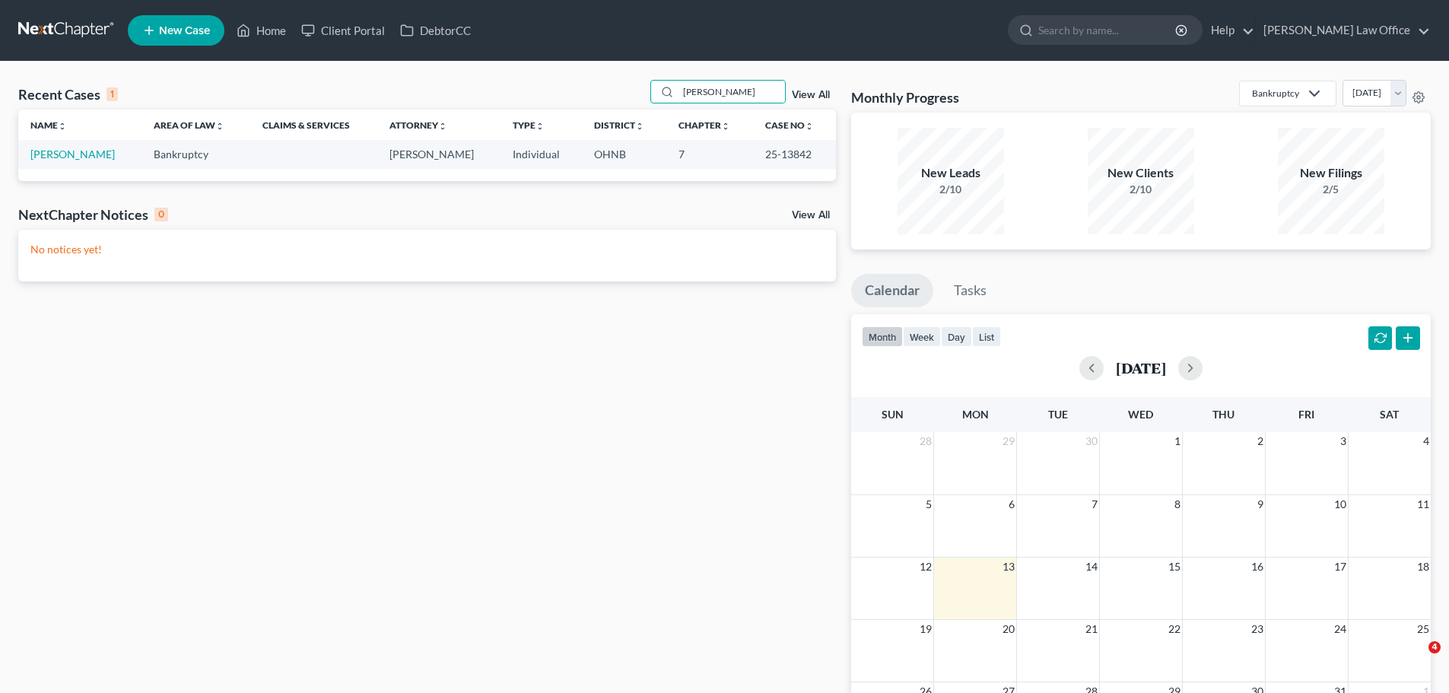 The image size is (1449, 693). I want to click on td: OHNB, so click(624, 154).